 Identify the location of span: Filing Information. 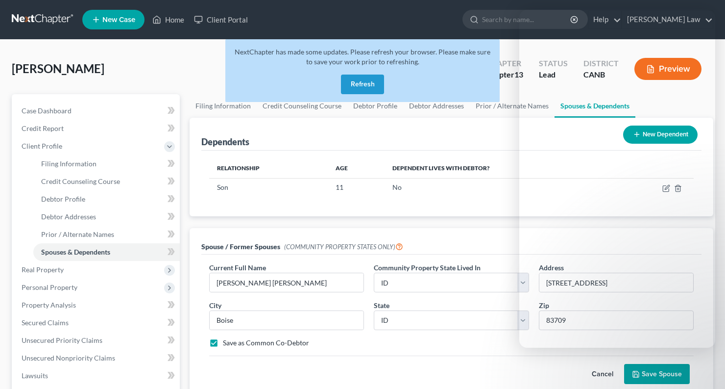
(69, 163).